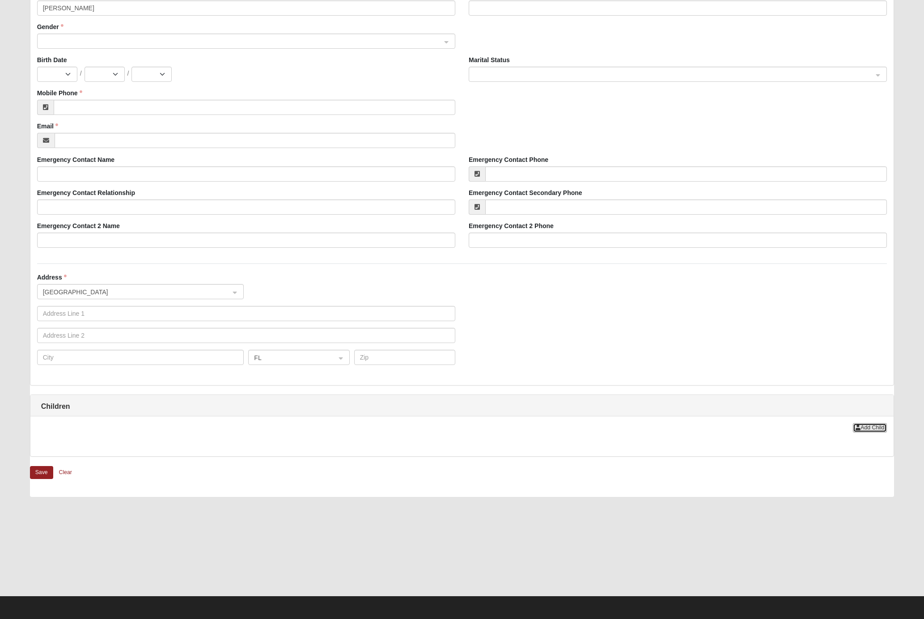 The width and height of the screenshot is (924, 619). Describe the element at coordinates (870, 427) in the screenshot. I see `button: Add Child` at that location.